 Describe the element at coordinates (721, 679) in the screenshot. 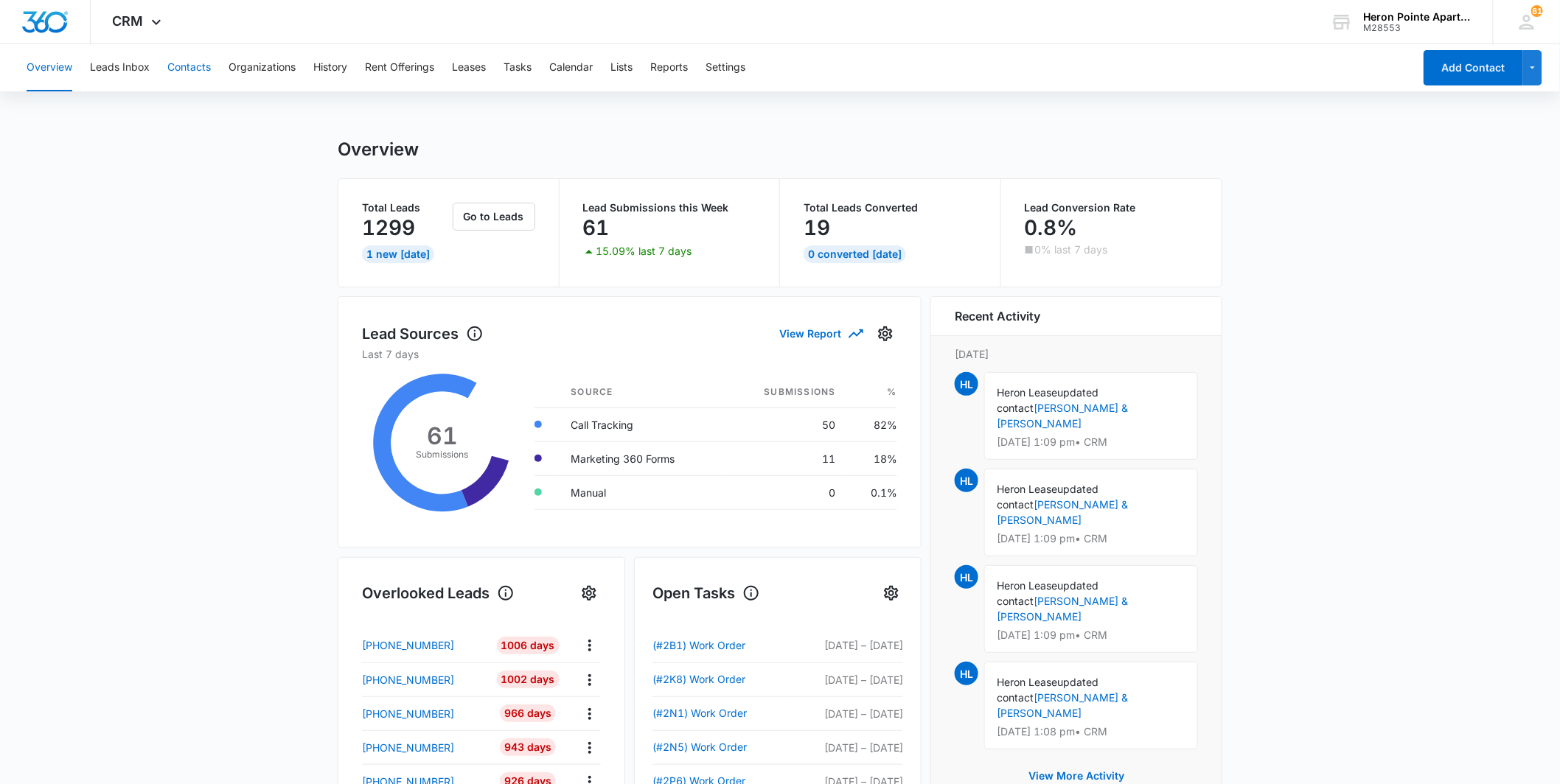

I see `a: (#2K8) Work Order` at that location.